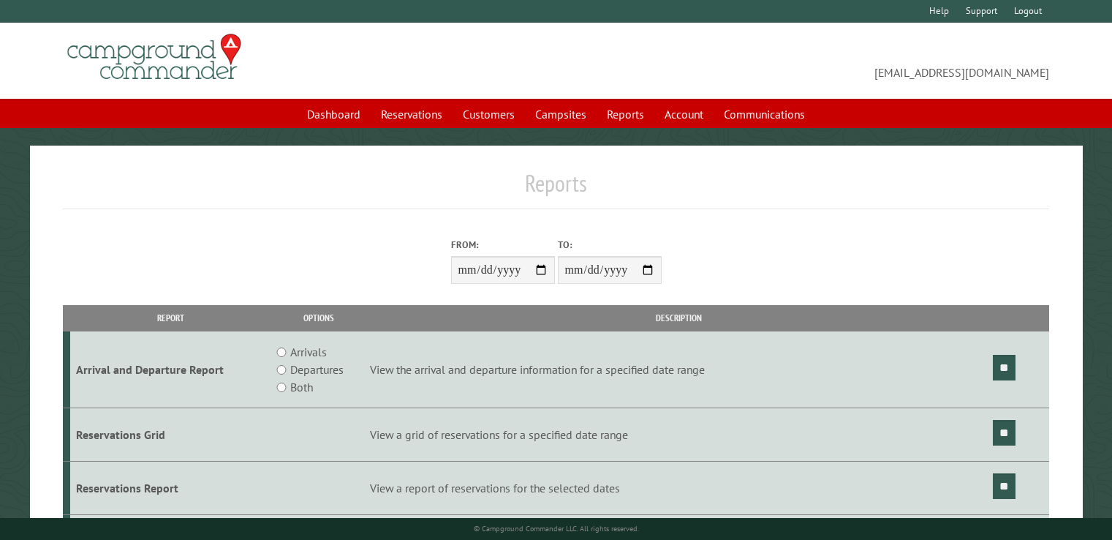 The width and height of the screenshot is (1112, 540). What do you see at coordinates (317, 369) in the screenshot?
I see `label: Departures` at bounding box center [317, 369].